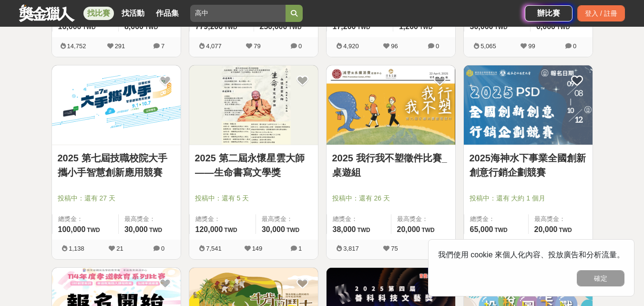  What do you see at coordinates (99, 13) in the screenshot?
I see `a: 找比賽` at bounding box center [99, 13].